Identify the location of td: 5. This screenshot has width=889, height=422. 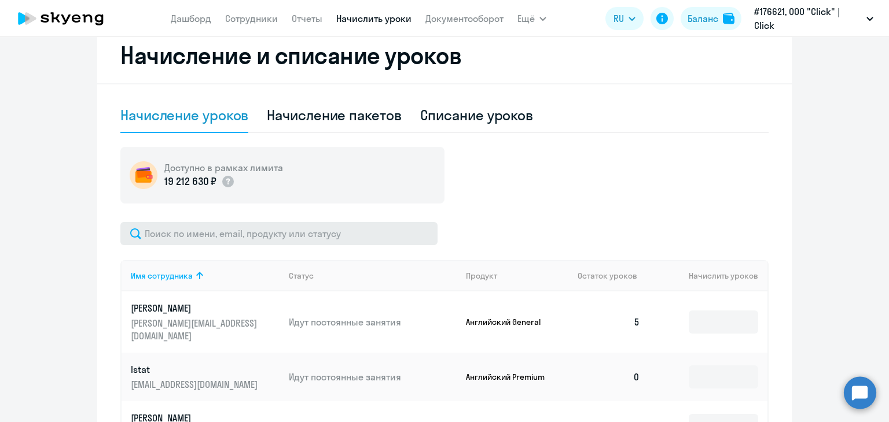
(609, 322).